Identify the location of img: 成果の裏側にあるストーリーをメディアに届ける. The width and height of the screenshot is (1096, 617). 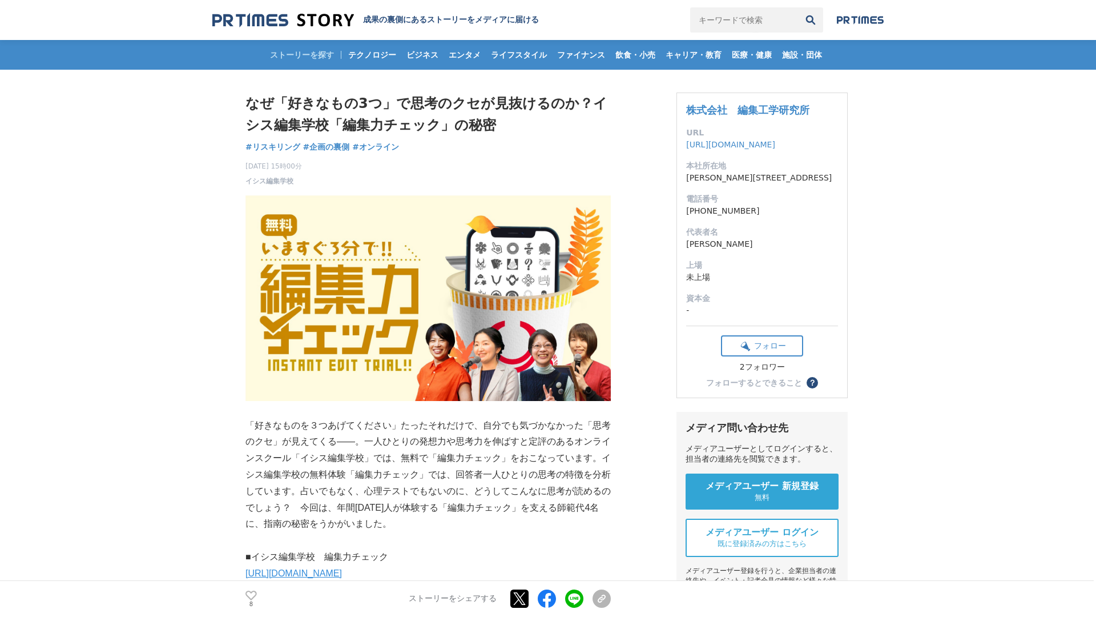
(283, 20).